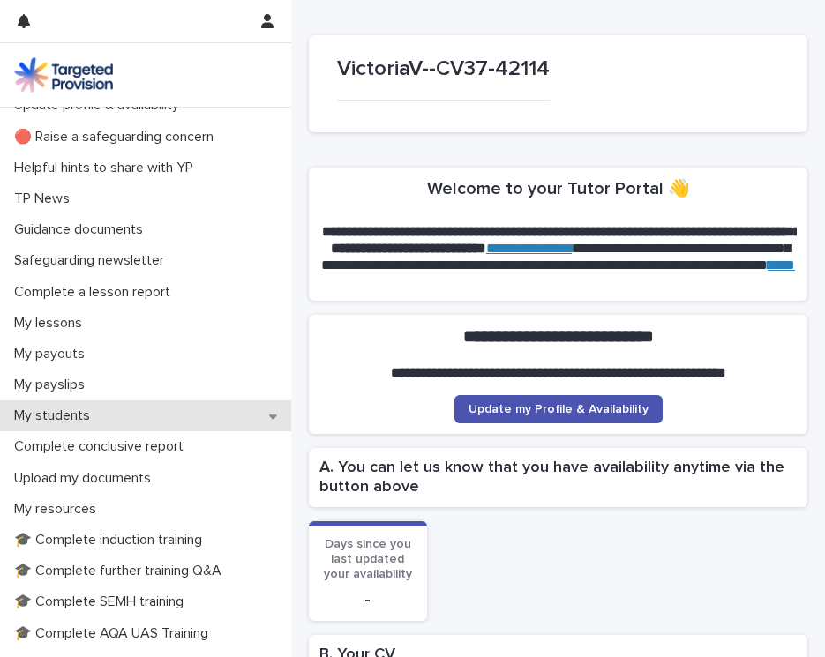 The width and height of the screenshot is (825, 657). What do you see at coordinates (53, 354) in the screenshot?
I see `p: My payouts` at bounding box center [53, 354].